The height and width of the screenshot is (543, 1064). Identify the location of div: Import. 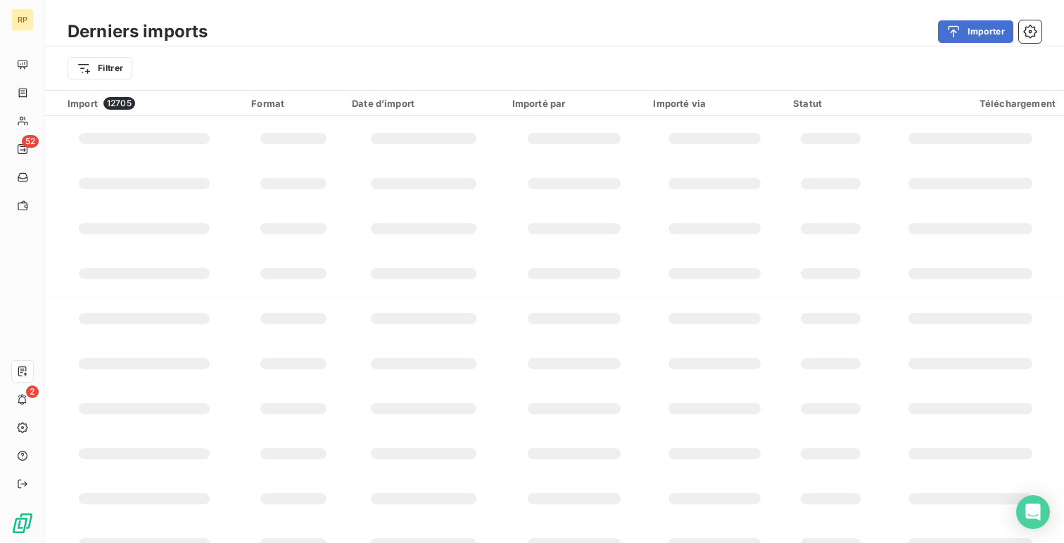
(151, 103).